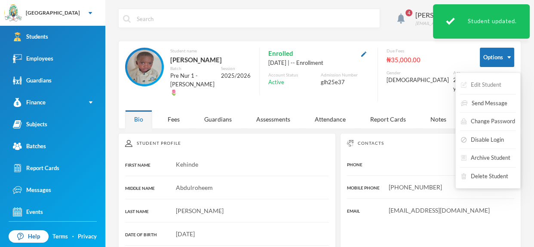 The height and width of the screenshot is (247, 534). I want to click on img: logo, so click(13, 13).